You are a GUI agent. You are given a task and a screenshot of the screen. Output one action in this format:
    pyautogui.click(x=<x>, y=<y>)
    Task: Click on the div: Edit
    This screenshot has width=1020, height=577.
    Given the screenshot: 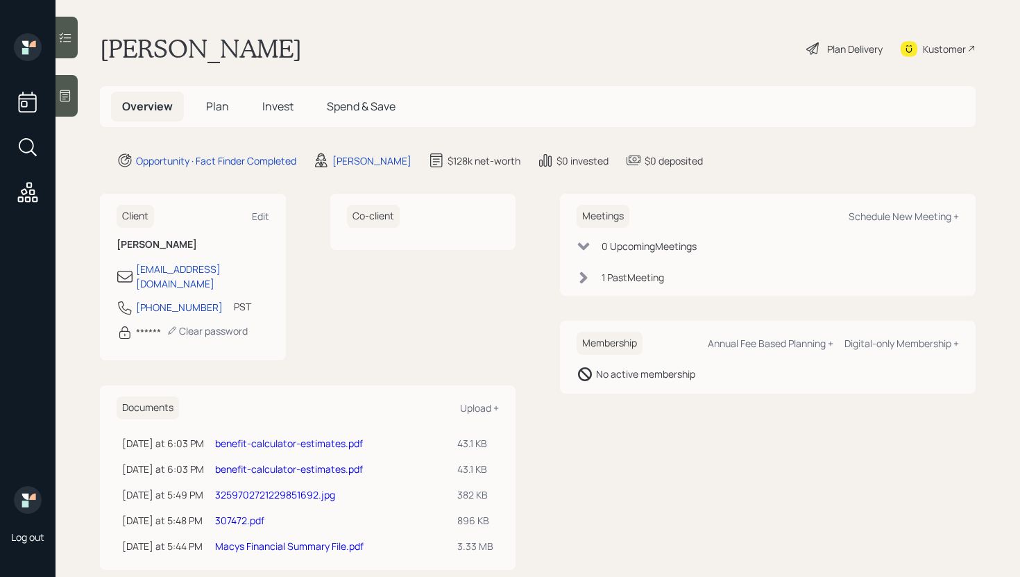 What is the action you would take?
    pyautogui.click(x=260, y=216)
    